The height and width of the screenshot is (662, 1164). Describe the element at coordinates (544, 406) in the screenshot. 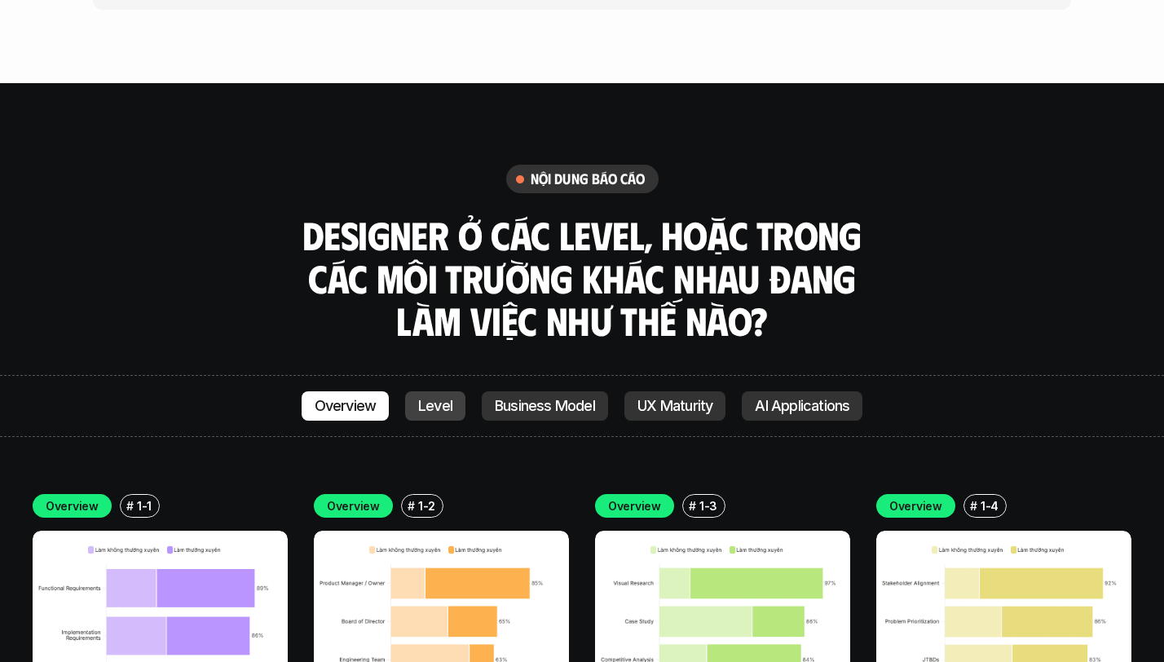

I see `p: Business Model` at that location.